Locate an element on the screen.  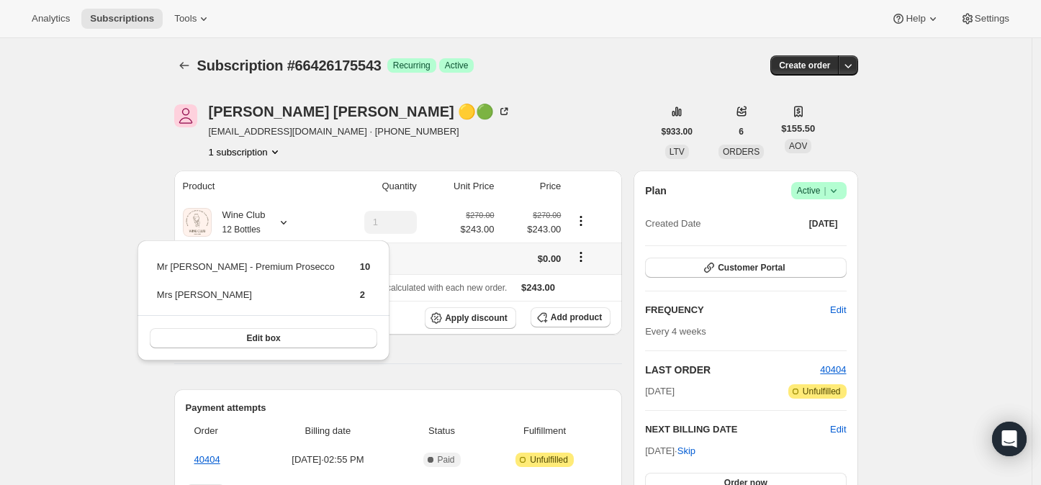
h2: FREQUENCY is located at coordinates (737, 310).